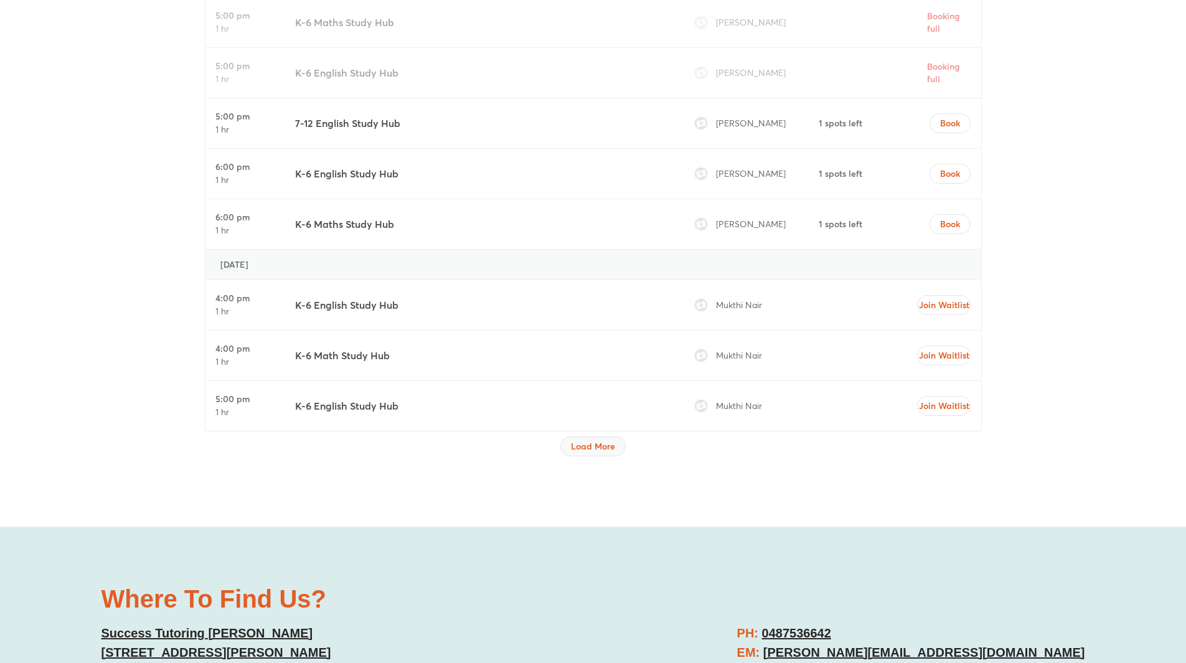  I want to click on div: Chat Widget, so click(1082, 593).